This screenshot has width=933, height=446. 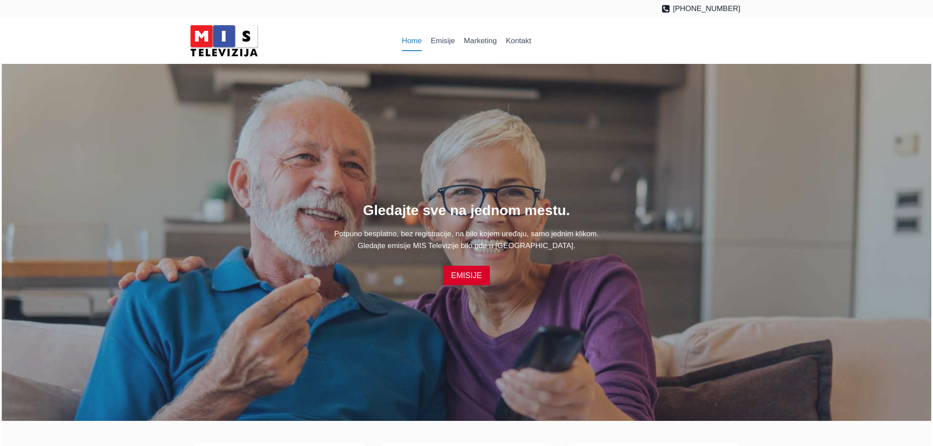 I want to click on a: Home, so click(x=412, y=41).